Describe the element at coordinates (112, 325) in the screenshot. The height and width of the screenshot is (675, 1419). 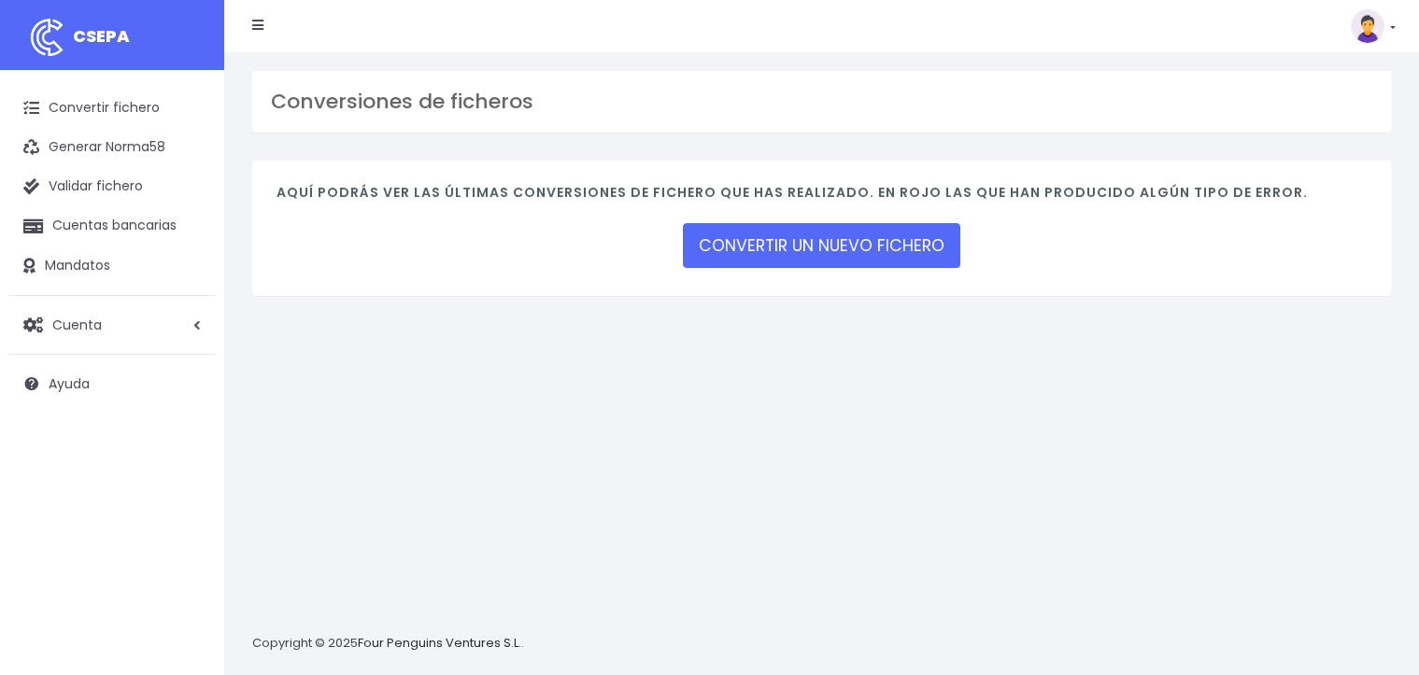
I see `a: Cuenta` at that location.